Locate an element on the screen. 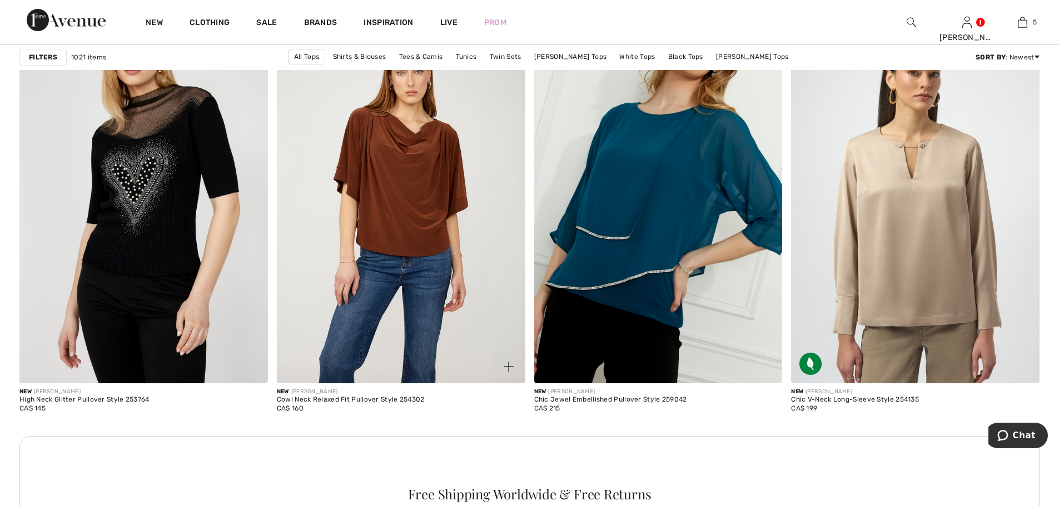 The width and height of the screenshot is (1059, 506). span: CA$ 145 is located at coordinates (32, 409).